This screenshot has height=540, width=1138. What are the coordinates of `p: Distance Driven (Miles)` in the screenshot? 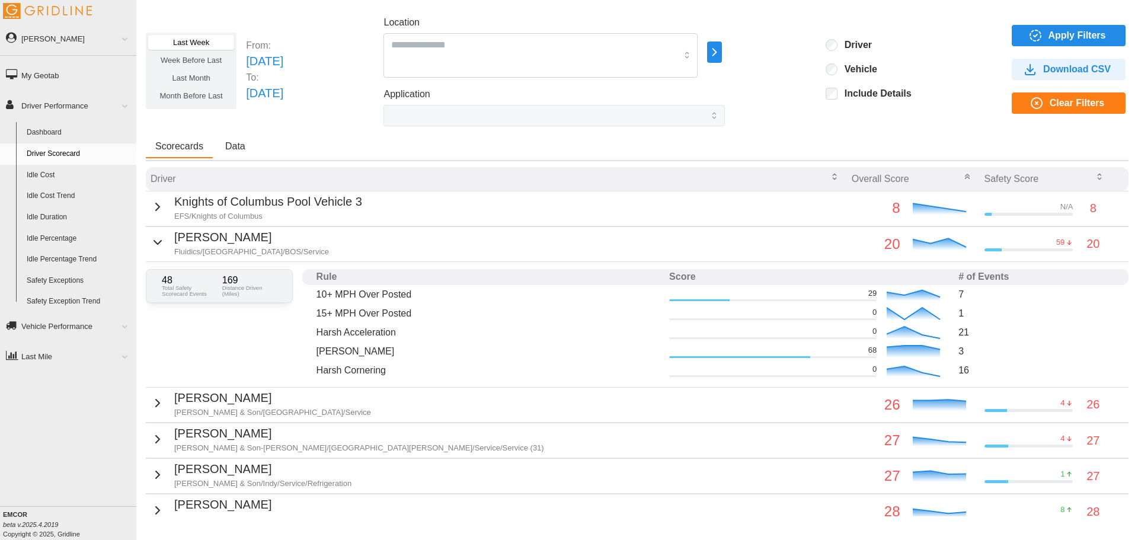 It's located at (249, 290).